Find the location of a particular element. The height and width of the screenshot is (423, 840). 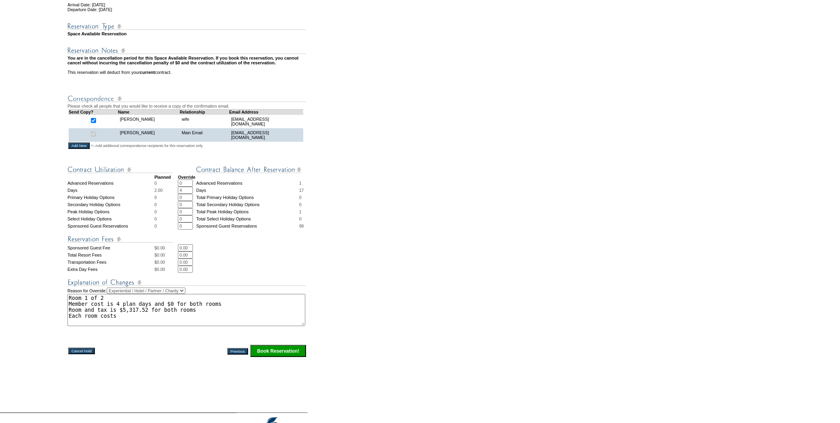

td: Sponsored Guest Fee is located at coordinates (111, 248).